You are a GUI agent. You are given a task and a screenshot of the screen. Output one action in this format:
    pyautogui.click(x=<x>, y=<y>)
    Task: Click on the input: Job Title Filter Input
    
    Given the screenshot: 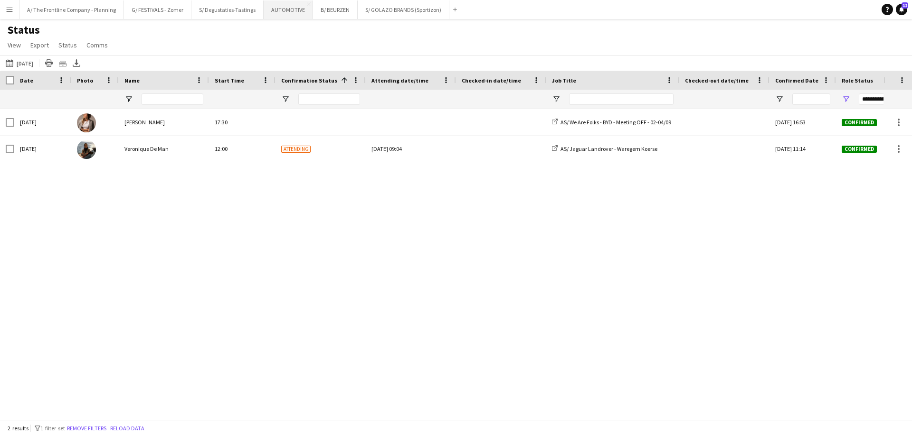 What is the action you would take?
    pyautogui.click(x=621, y=99)
    